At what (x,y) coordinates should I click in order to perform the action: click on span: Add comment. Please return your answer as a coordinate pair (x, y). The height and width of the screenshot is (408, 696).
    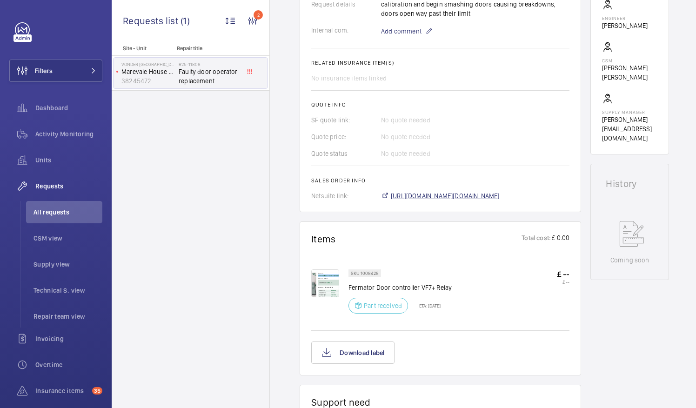
    Looking at the image, I should click on (401, 31).